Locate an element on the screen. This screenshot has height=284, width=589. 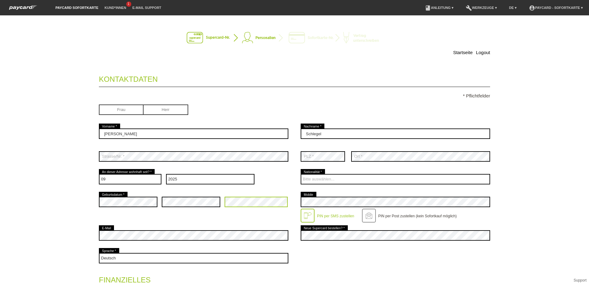
a: DE ▾ is located at coordinates (513, 8).